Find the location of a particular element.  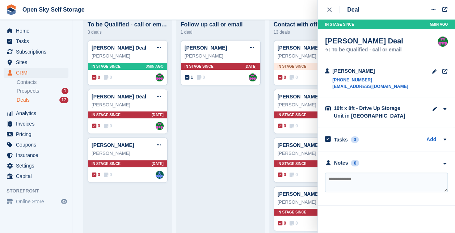

a: Prospects 1 is located at coordinates (42, 91).